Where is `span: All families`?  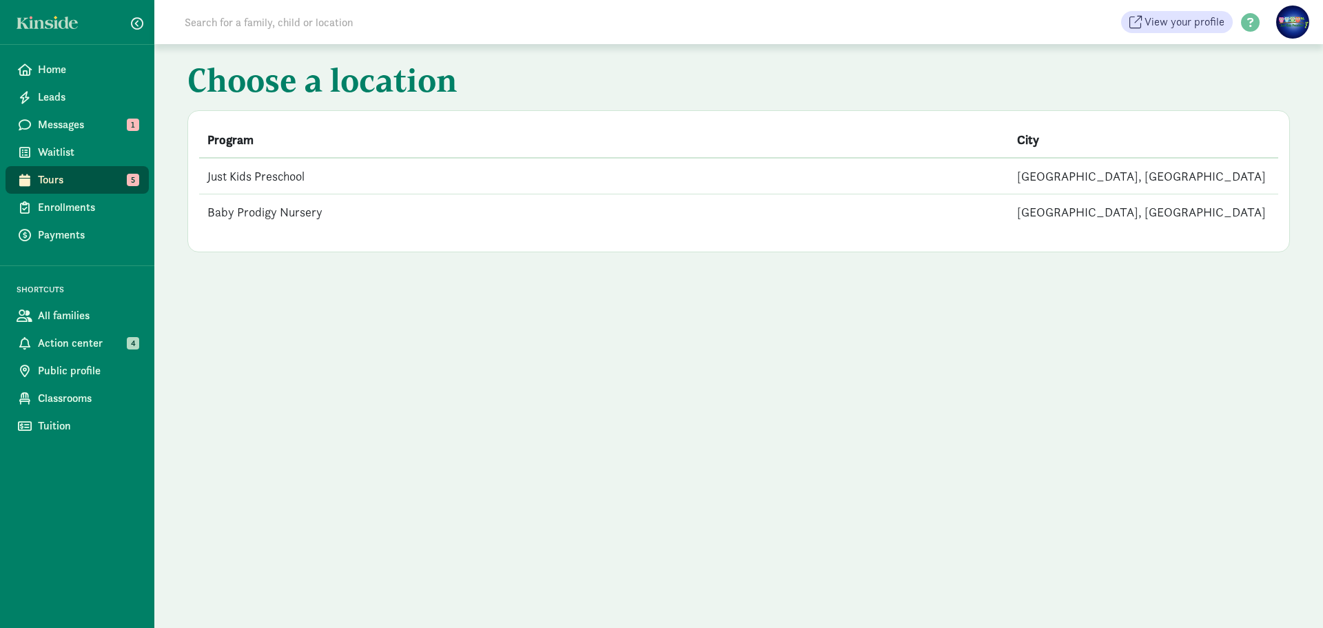 span: All families is located at coordinates (88, 316).